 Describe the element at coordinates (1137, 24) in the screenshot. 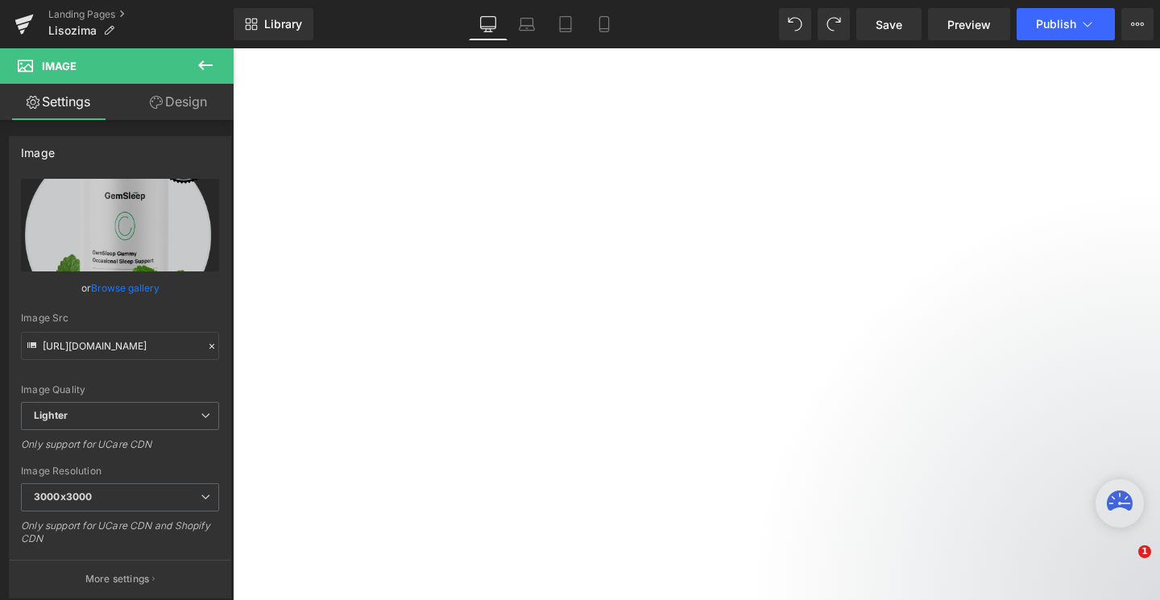

I see `button: More` at that location.